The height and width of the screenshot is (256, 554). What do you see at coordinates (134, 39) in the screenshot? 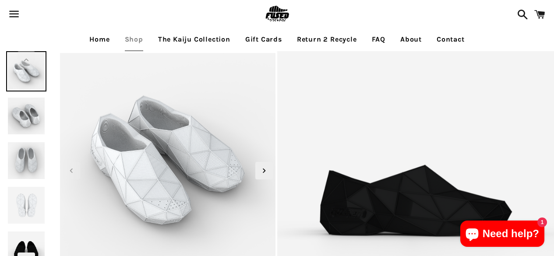
I see `a: Shop` at bounding box center [134, 39].